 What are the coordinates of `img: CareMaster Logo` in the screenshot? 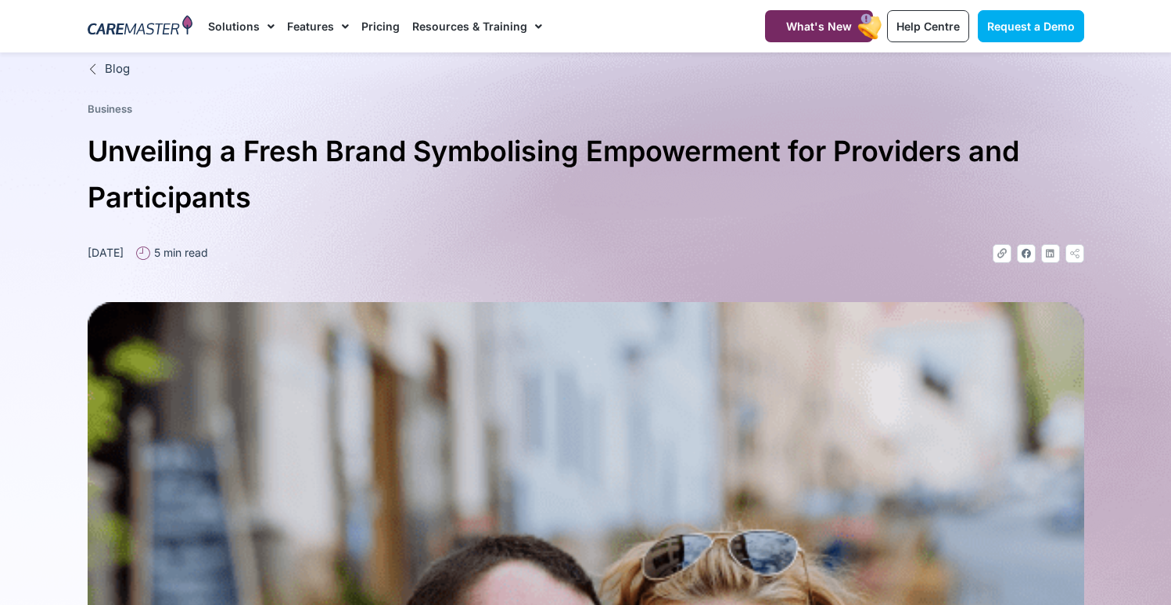 It's located at (140, 27).